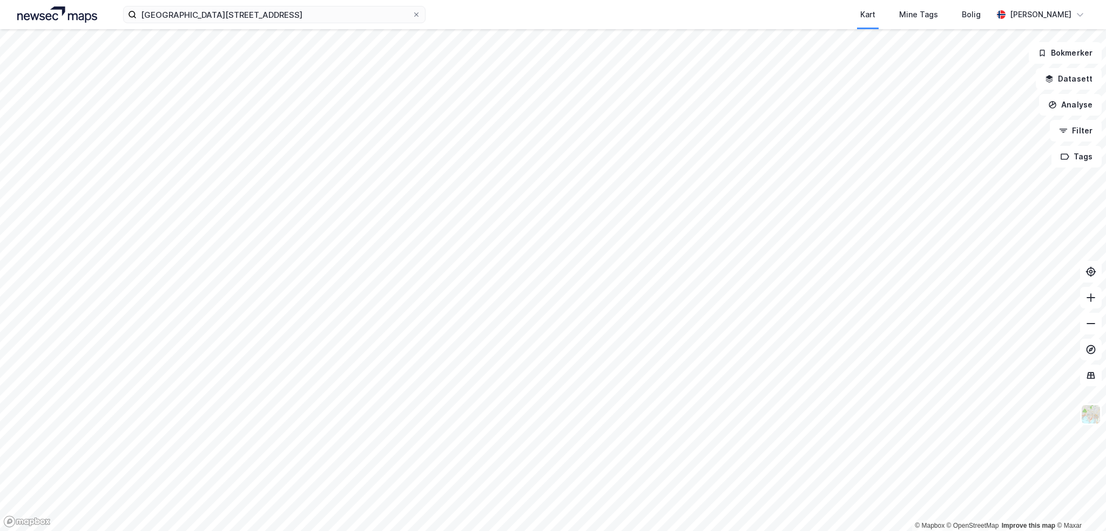 The width and height of the screenshot is (1106, 531). What do you see at coordinates (1076, 131) in the screenshot?
I see `button: Filter` at bounding box center [1076, 131].